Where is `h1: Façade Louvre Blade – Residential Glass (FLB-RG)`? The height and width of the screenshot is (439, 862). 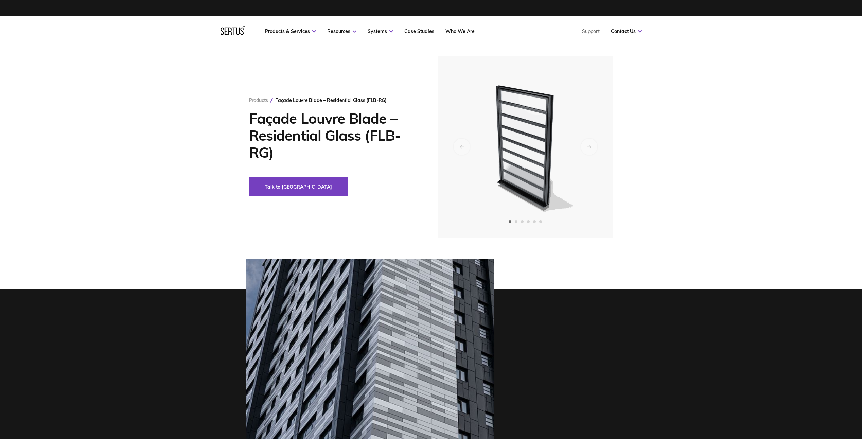
h1: Façade Louvre Blade – Residential Glass (FLB-RG) is located at coordinates (333, 135).